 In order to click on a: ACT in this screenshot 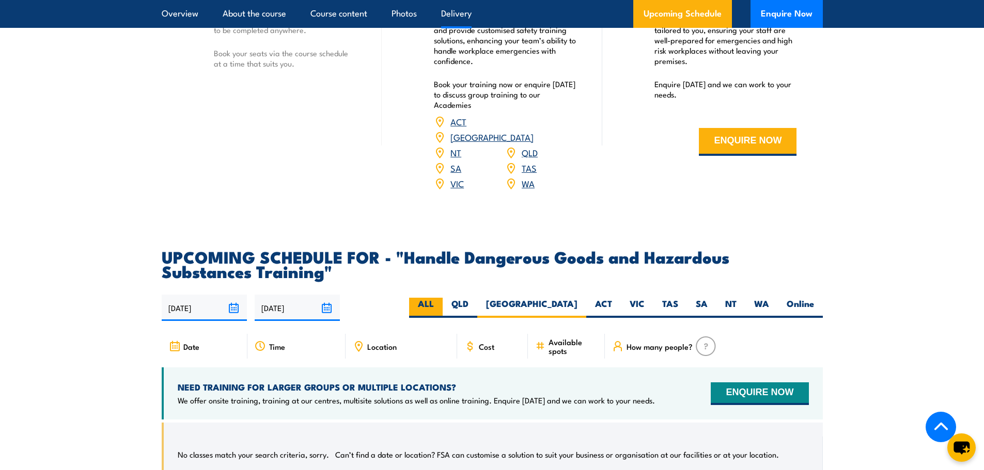, I will do `click(458, 121)`.